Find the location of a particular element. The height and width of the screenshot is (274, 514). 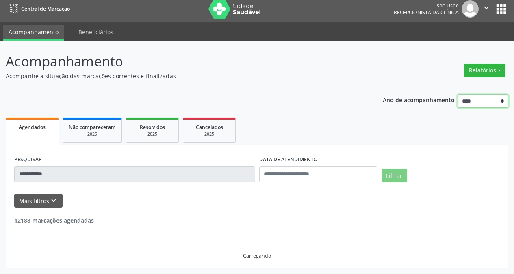

button: apps is located at coordinates (501, 9).